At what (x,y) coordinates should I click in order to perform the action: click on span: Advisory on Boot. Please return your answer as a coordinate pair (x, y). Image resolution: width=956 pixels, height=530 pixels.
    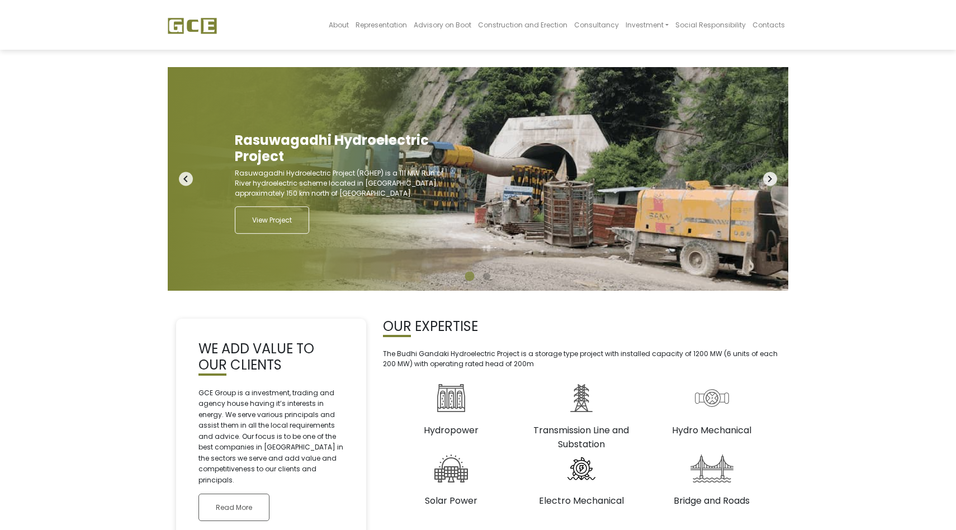
    Looking at the image, I should click on (442, 25).